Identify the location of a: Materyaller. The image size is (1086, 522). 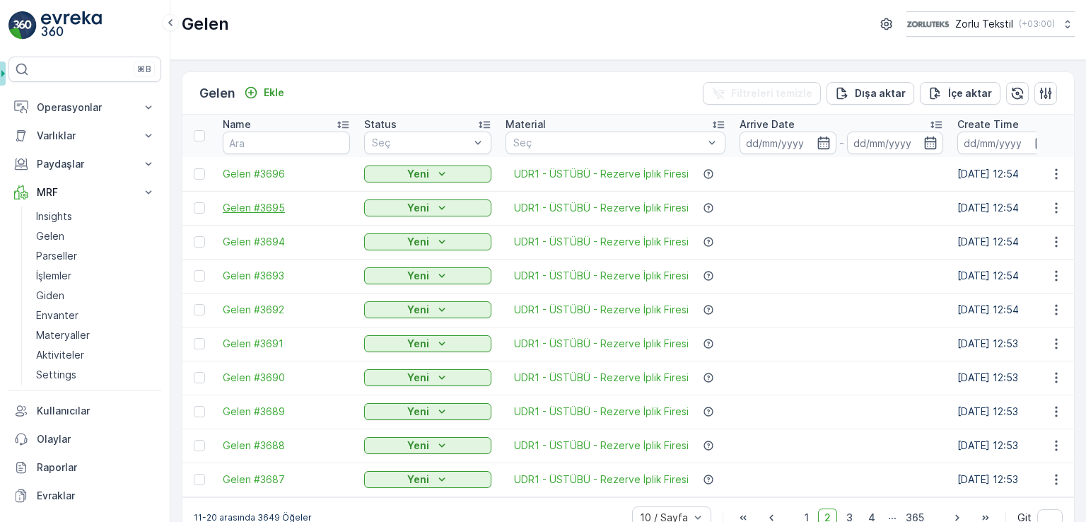
(95, 335).